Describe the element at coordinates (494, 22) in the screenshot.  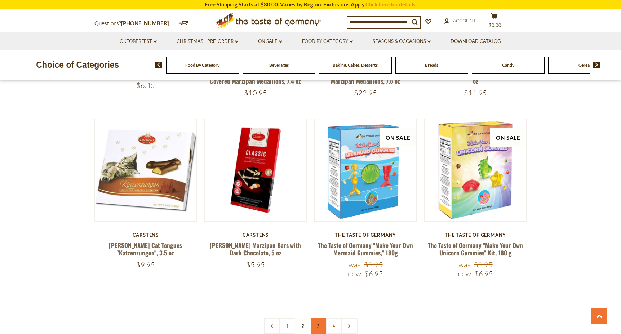
I see `button: $0.00` at that location.